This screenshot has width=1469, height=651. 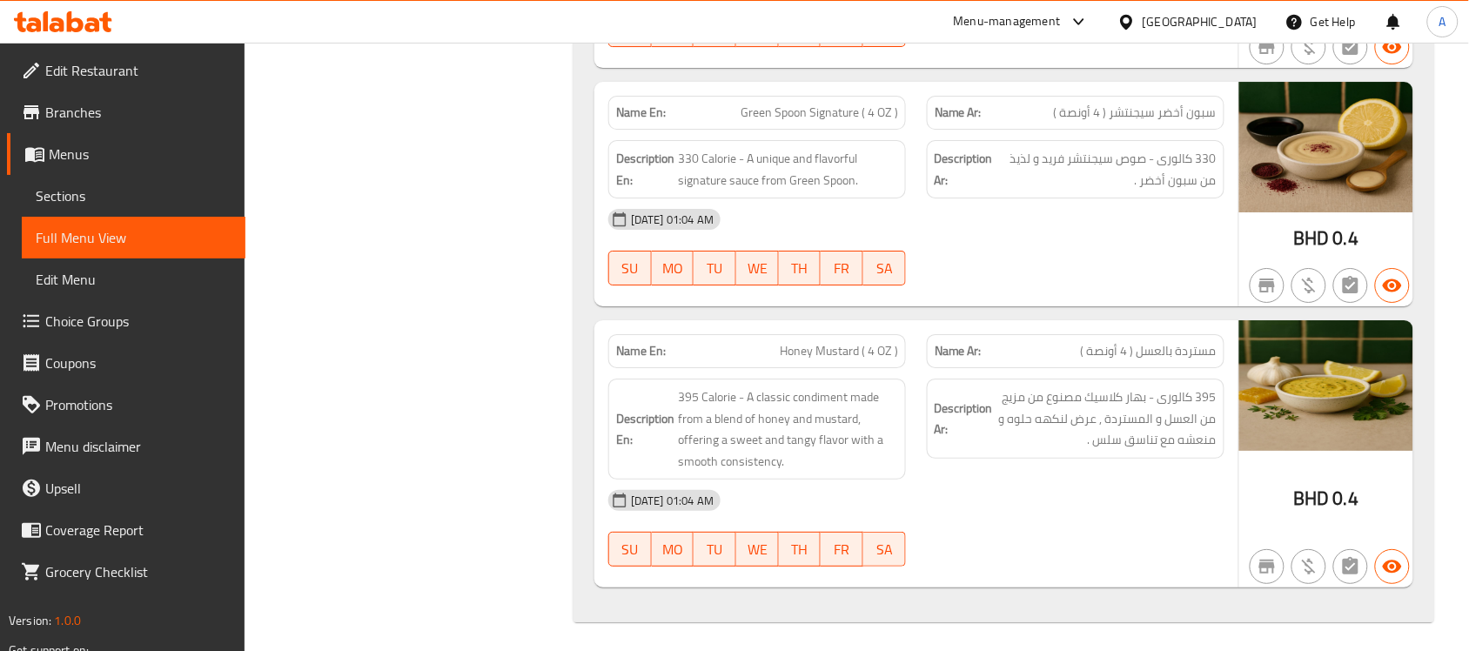 What do you see at coordinates (1326, 147) in the screenshot?
I see `img: Green_Spoon_Signature_Sau638955904224306966.jpg` at bounding box center [1326, 147].